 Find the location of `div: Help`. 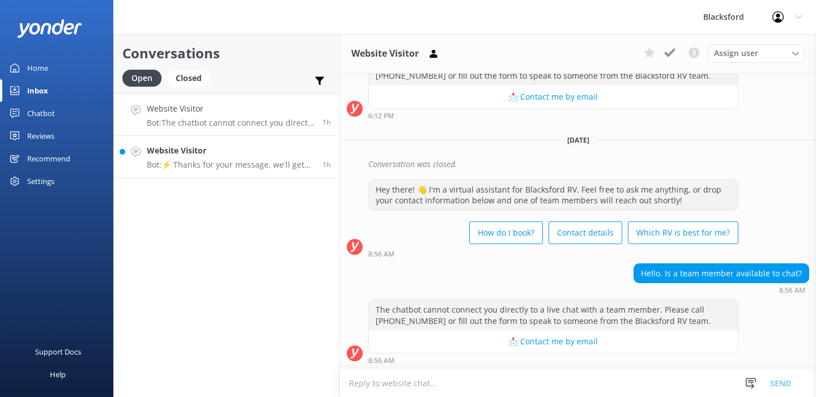

div: Help is located at coordinates (58, 375).